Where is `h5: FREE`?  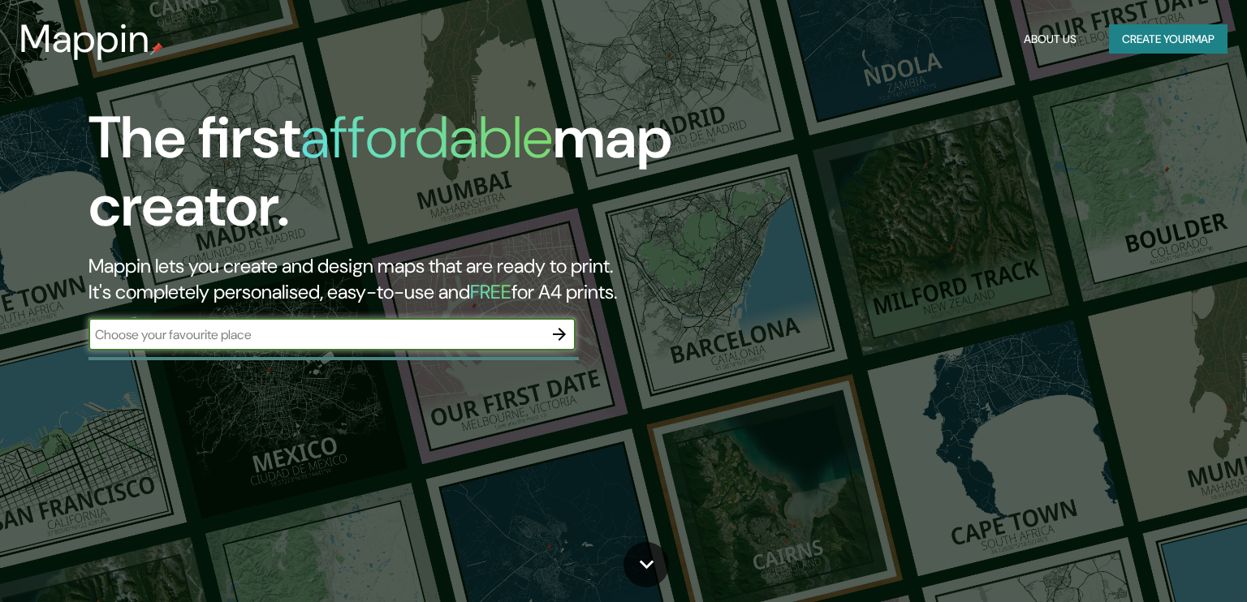 h5: FREE is located at coordinates (490, 291).